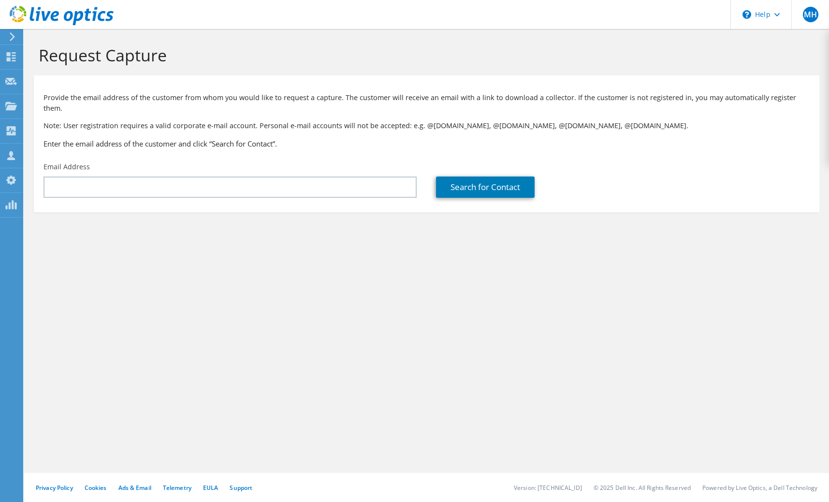 The image size is (829, 502). What do you see at coordinates (241, 487) in the screenshot?
I see `a: Support` at bounding box center [241, 487].